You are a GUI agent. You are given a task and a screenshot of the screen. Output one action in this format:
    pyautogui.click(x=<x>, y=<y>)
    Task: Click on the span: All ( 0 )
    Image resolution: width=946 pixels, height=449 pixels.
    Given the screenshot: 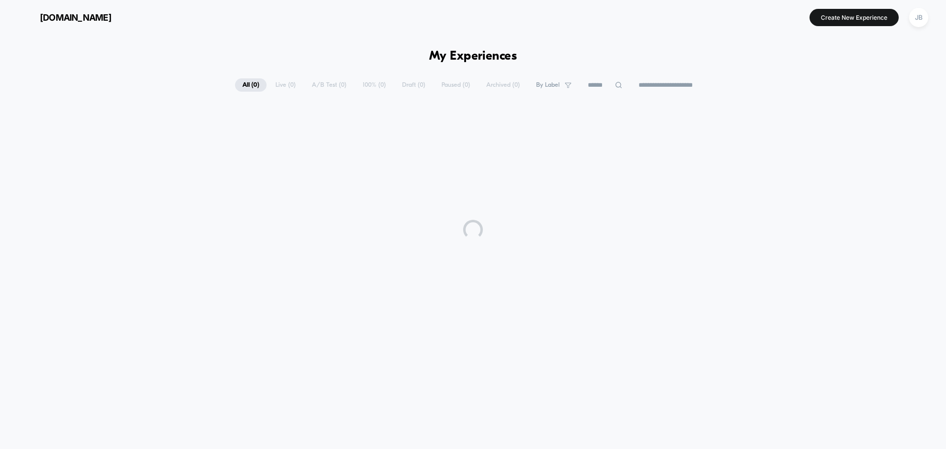 What is the action you would take?
    pyautogui.click(x=251, y=85)
    